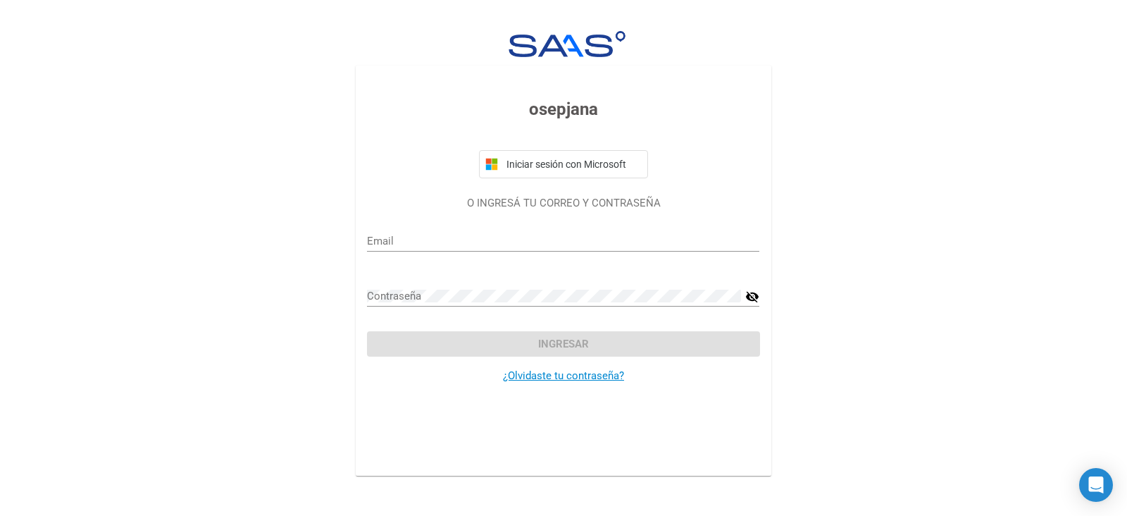 Image resolution: width=1127 pixels, height=516 pixels. What do you see at coordinates (1096, 485) in the screenshot?
I see `div: Open Intercom Messenger` at bounding box center [1096, 485].